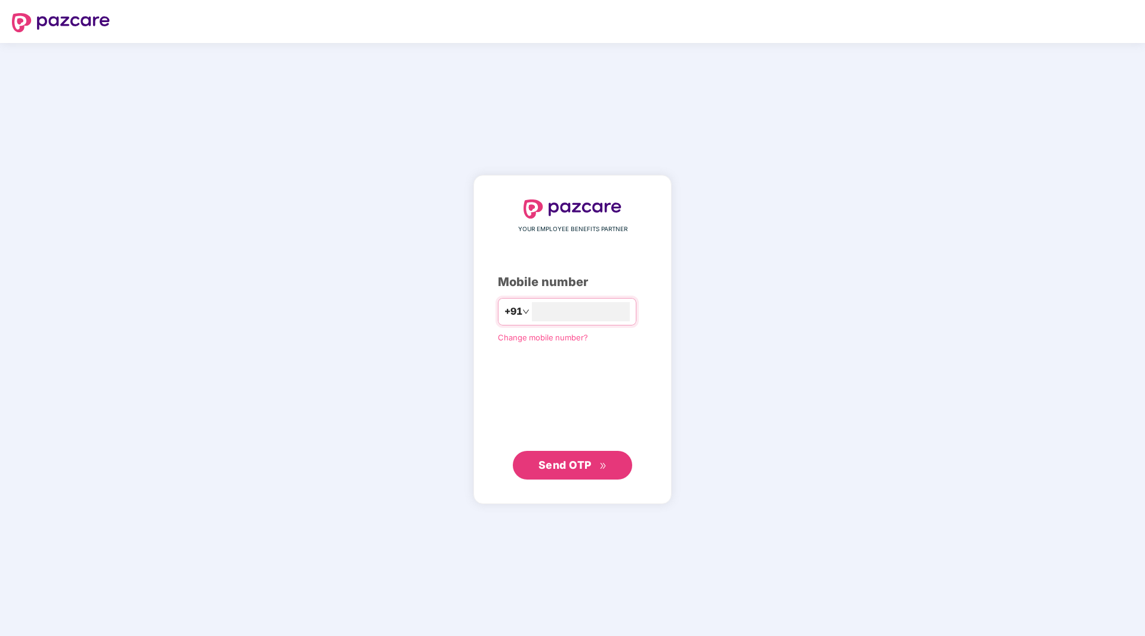 Image resolution: width=1145 pixels, height=636 pixels. Describe the element at coordinates (573, 465) in the screenshot. I see `button: Send OTPdouble-right` at that location.